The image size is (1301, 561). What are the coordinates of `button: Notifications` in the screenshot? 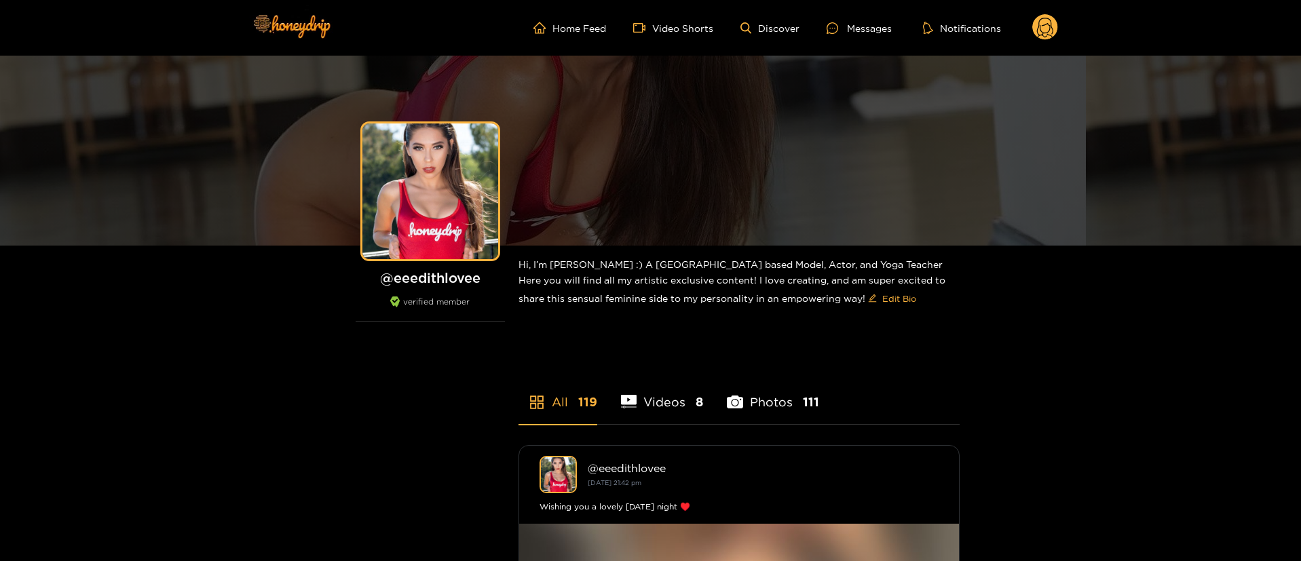 It's located at (961, 28).